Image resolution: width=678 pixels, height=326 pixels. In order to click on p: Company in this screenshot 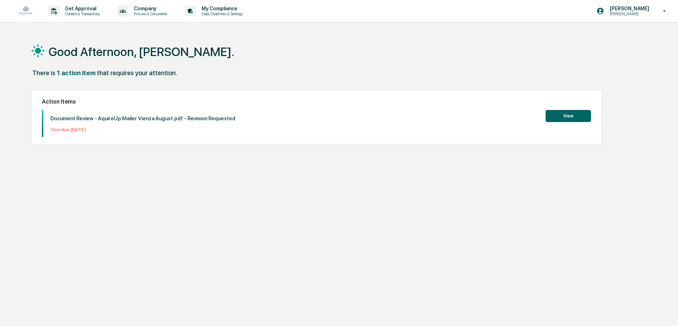, I will do `click(150, 9)`.